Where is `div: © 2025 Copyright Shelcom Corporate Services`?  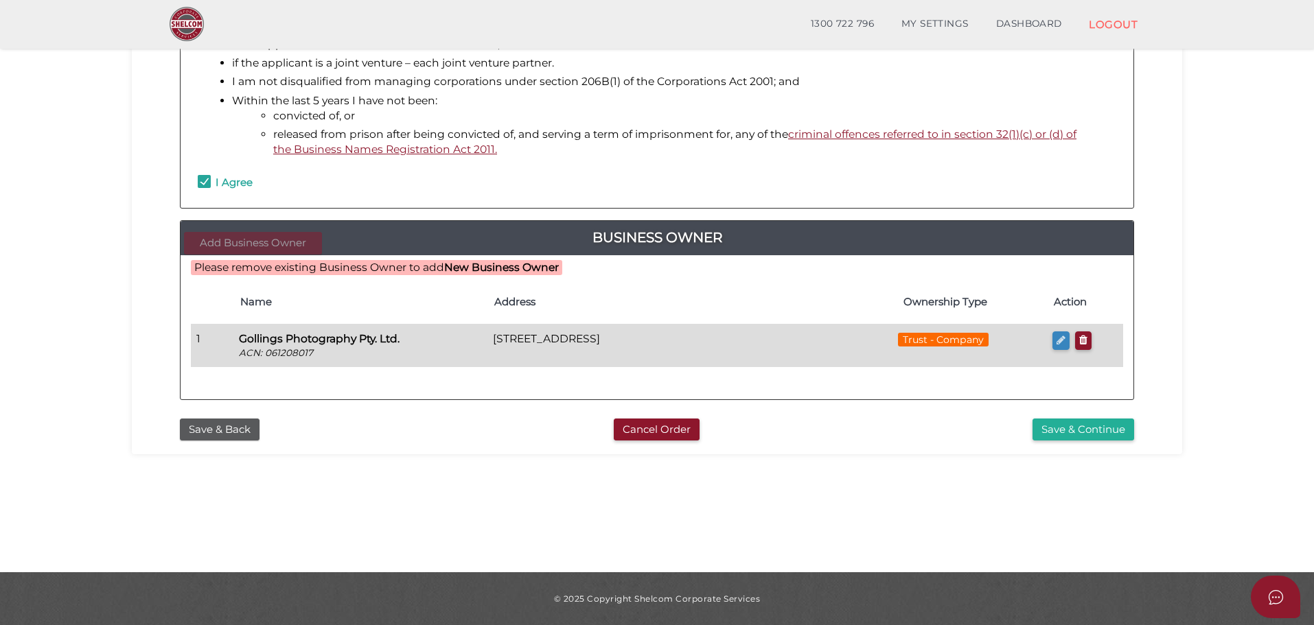 div: © 2025 Copyright Shelcom Corporate Services is located at coordinates (657, 599).